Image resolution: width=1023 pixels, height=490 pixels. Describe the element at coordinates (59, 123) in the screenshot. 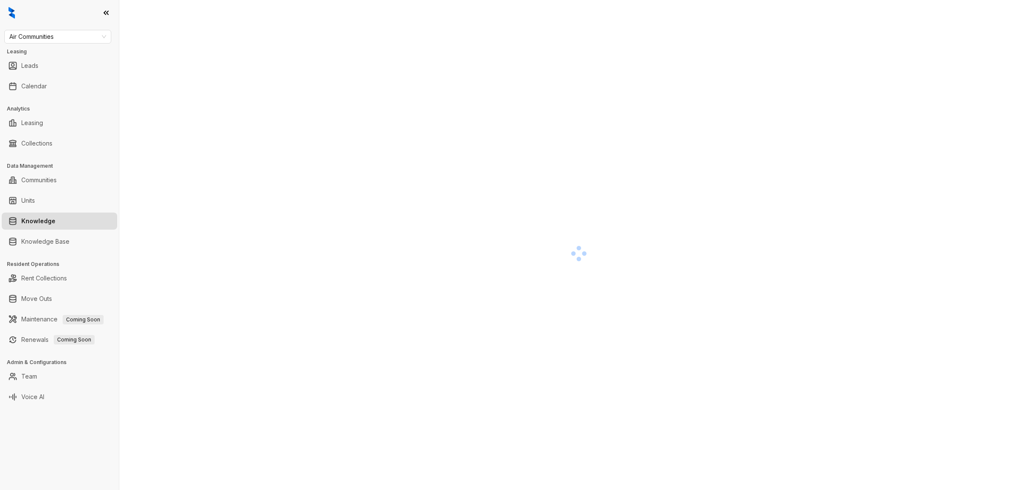

I see `li: Leasing` at that location.